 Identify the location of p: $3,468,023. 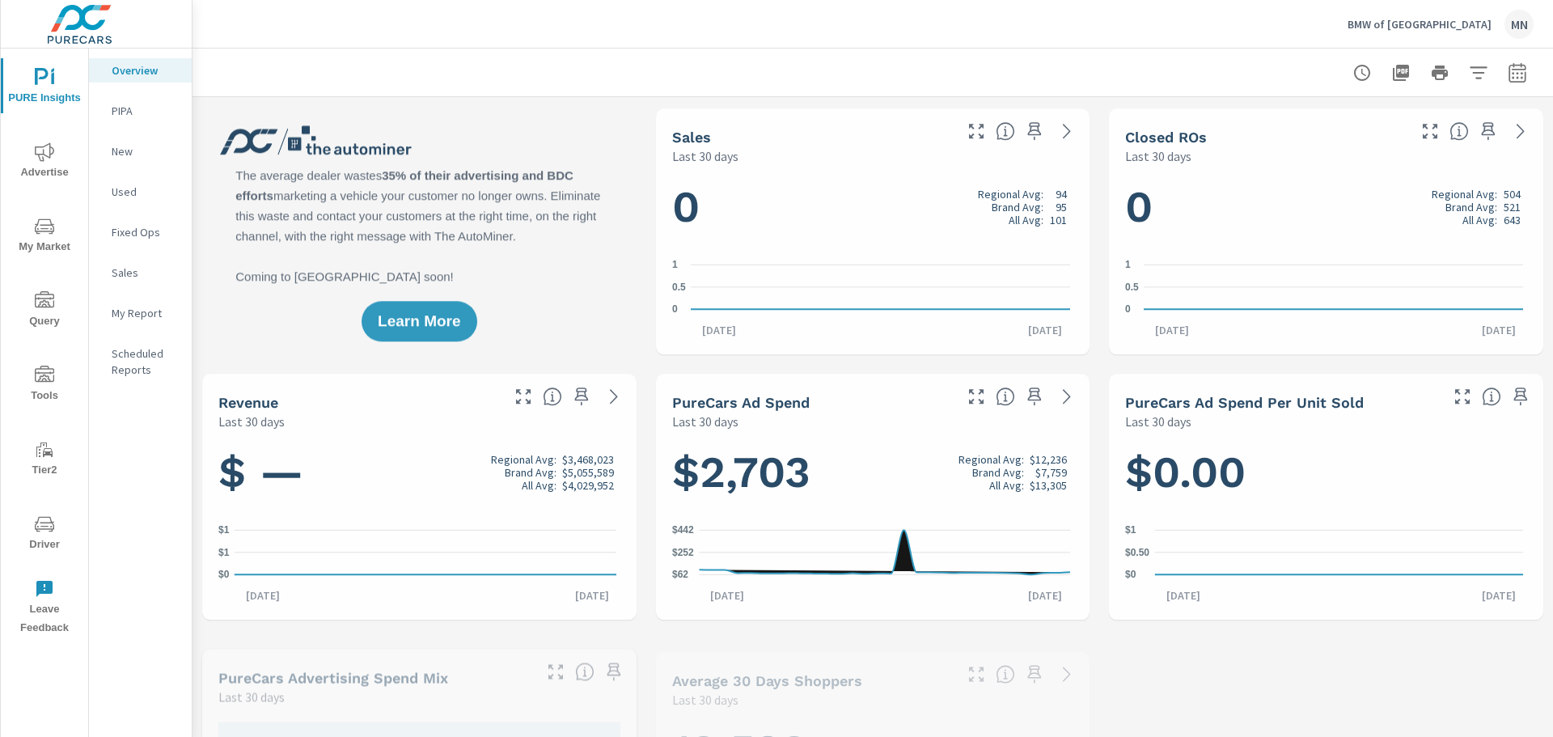
(588, 459).